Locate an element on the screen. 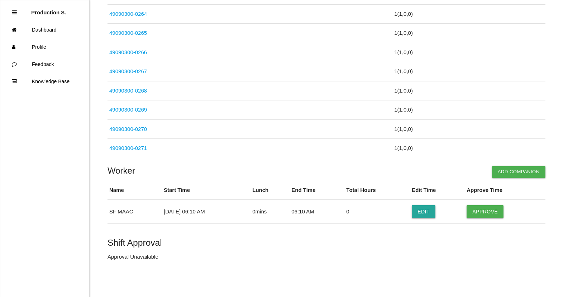 The width and height of the screenshot is (568, 297). a: 49090300-0269 is located at coordinates (128, 109).